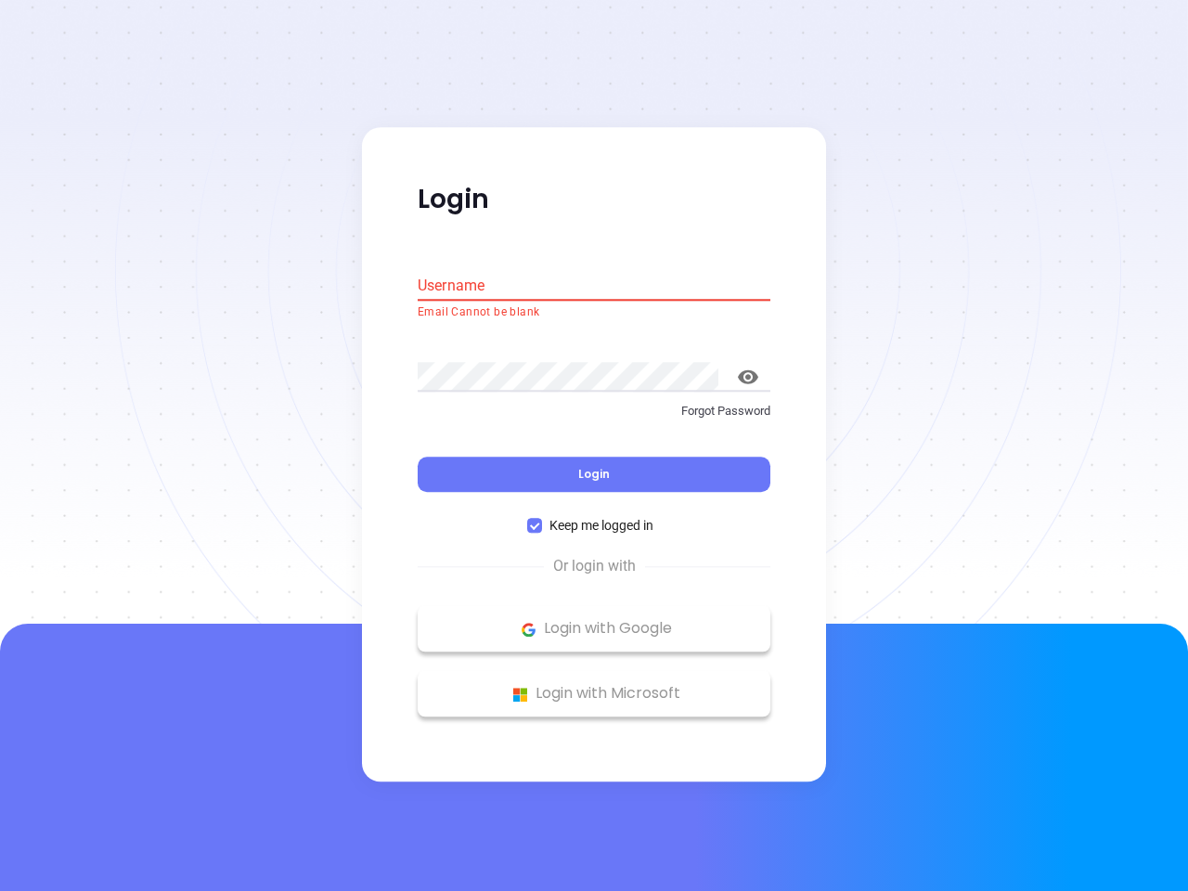  Describe the element at coordinates (594, 313) in the screenshot. I see `p: Email Cannot be blank` at that location.